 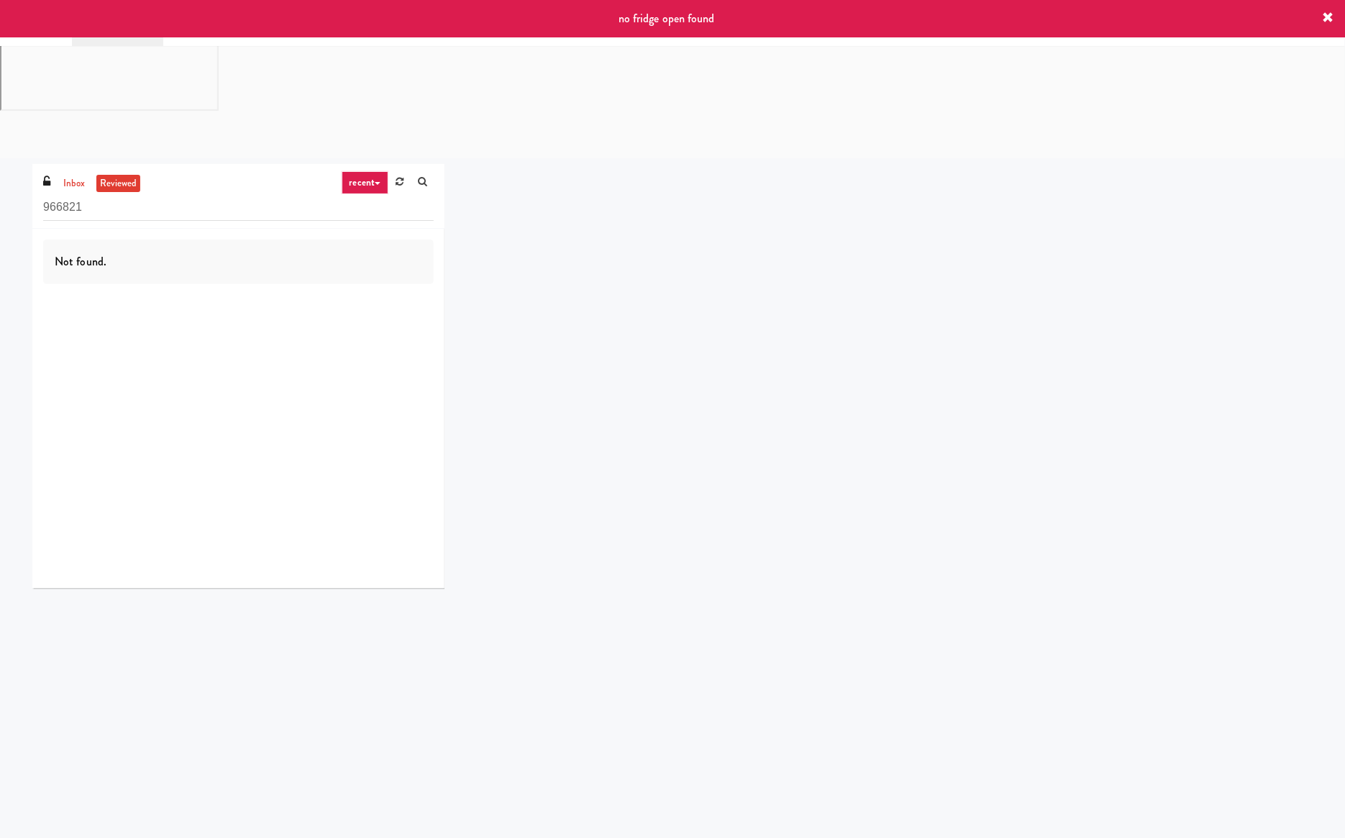 I want to click on span: no fridge open found, so click(x=667, y=18).